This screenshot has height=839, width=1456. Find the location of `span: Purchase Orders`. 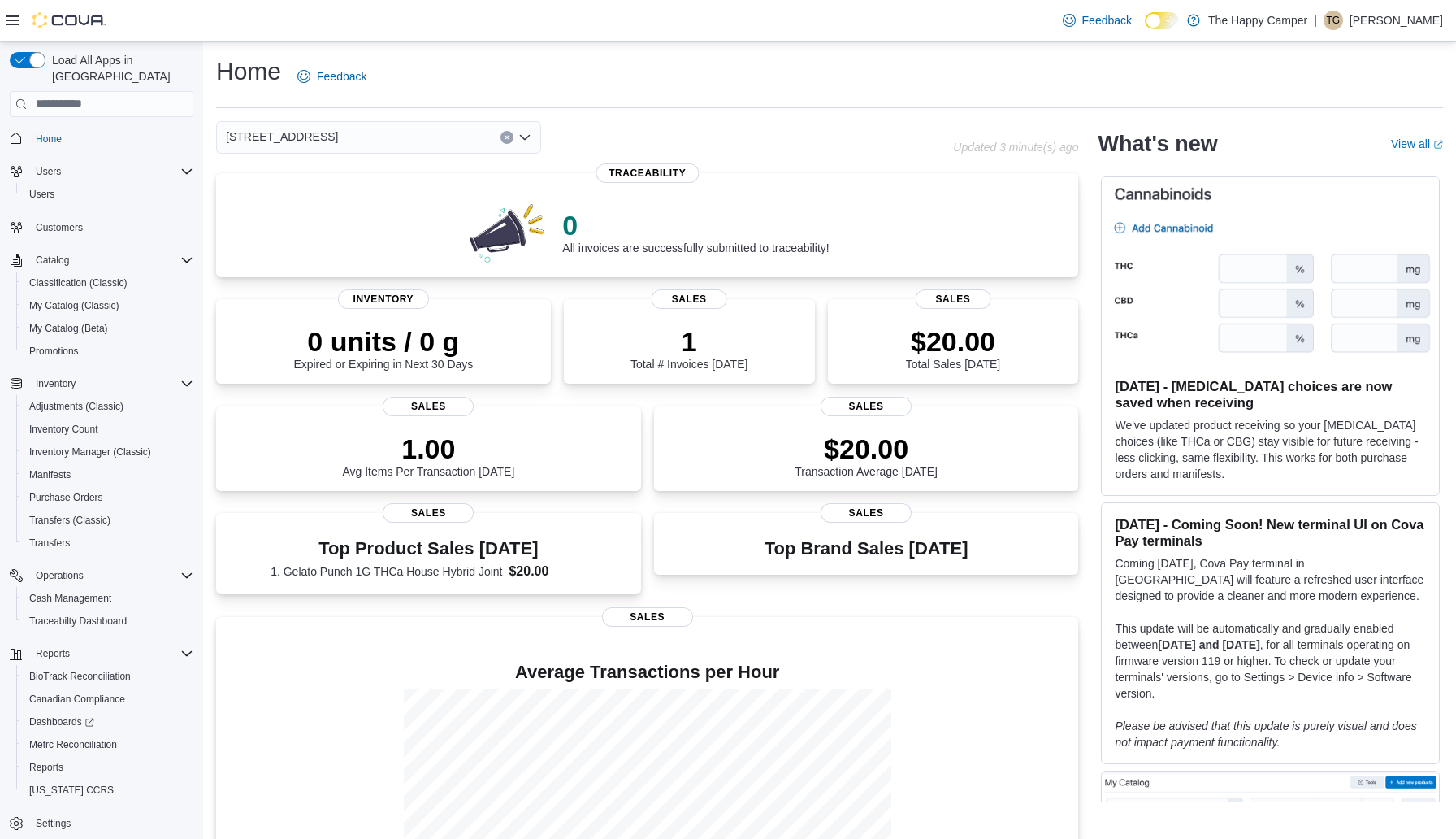

span: Purchase Orders is located at coordinates (108, 498).